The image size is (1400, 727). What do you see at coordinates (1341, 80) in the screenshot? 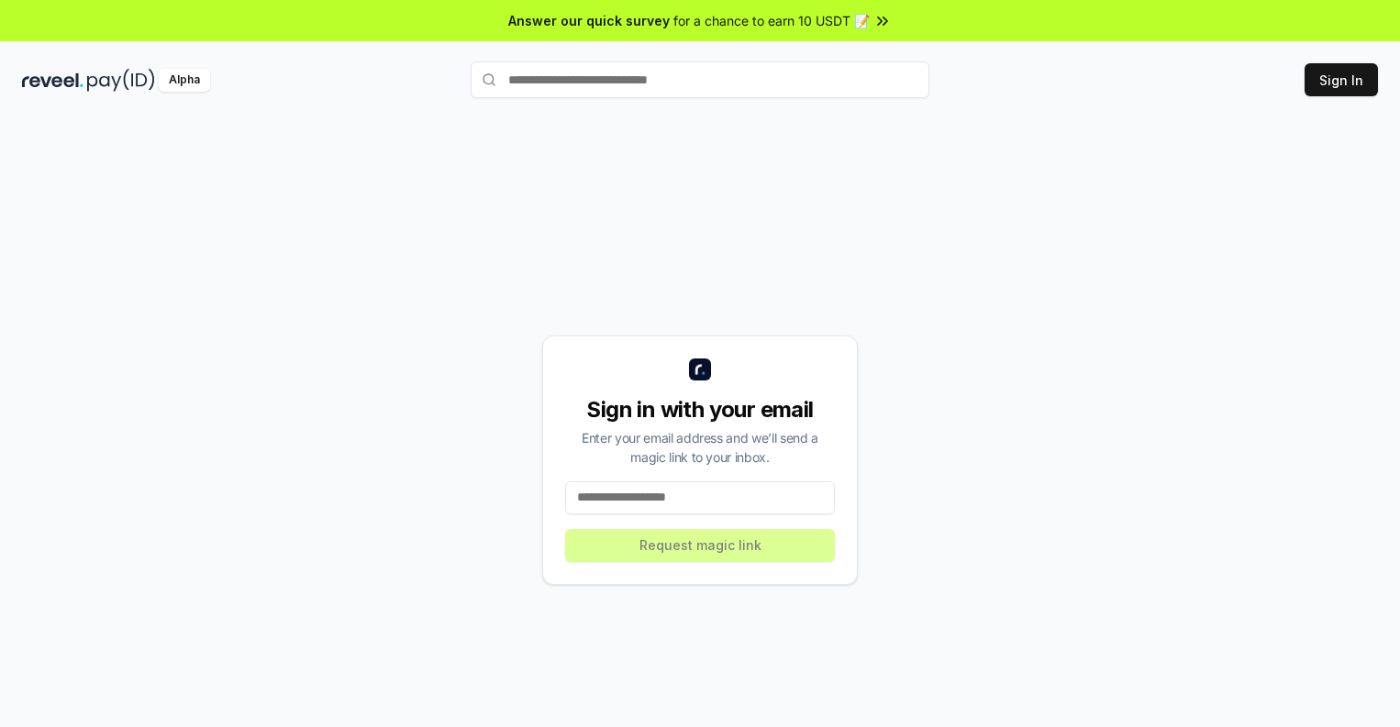
I see `button: Sign In` at bounding box center [1341, 80].